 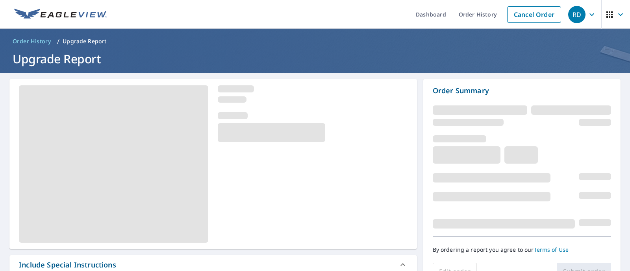 What do you see at coordinates (522, 250) in the screenshot?
I see `p: By ordering a report you agree to our` at bounding box center [522, 250].